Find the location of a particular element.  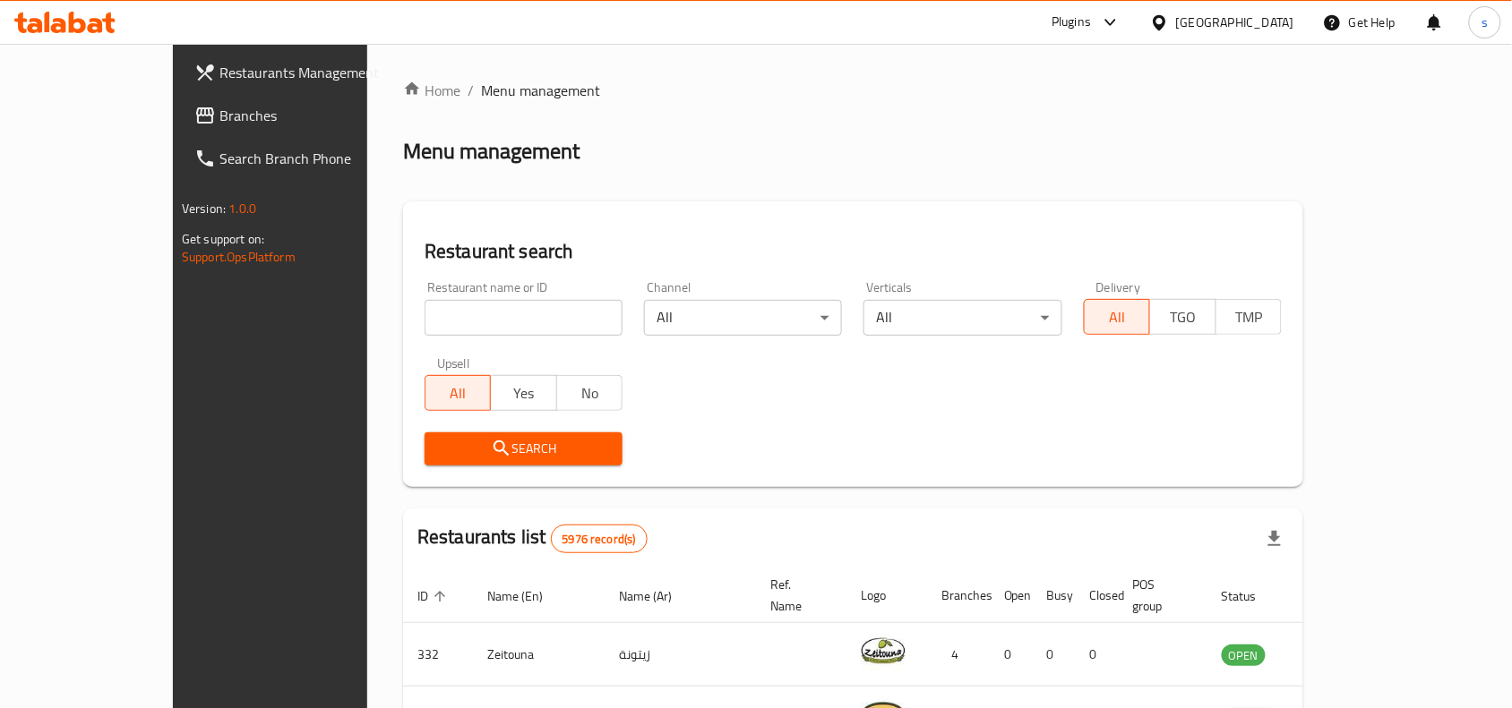

a: Search Branch Phone is located at coordinates (303, 159).